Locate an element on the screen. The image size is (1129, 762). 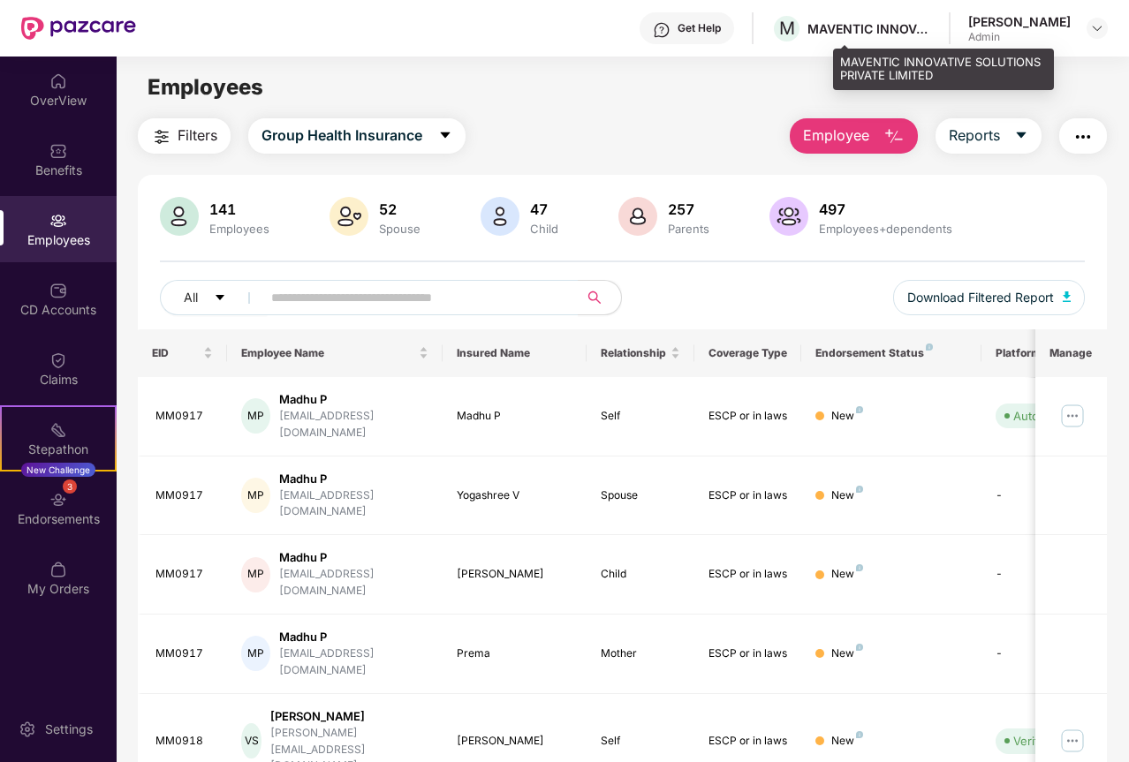
div: Get Help is located at coordinates (699, 28).